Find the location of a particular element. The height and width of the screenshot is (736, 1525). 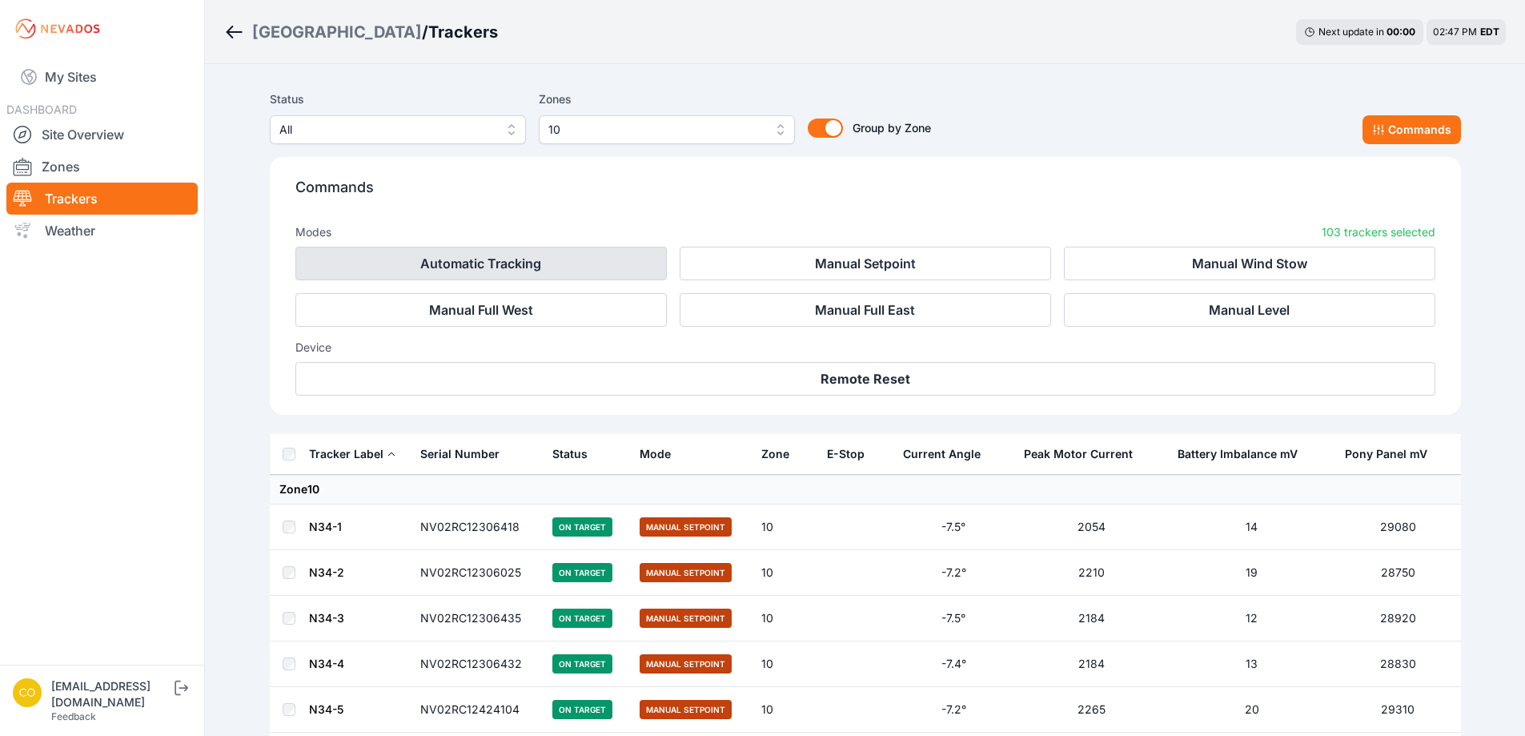

td: 19 is located at coordinates (1251, 572).